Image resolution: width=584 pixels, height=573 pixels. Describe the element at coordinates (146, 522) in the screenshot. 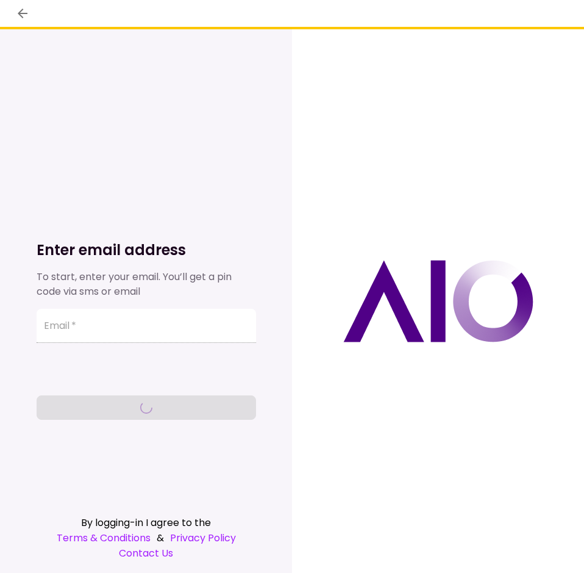

I see `div: By logging-in I agree to the` at that location.